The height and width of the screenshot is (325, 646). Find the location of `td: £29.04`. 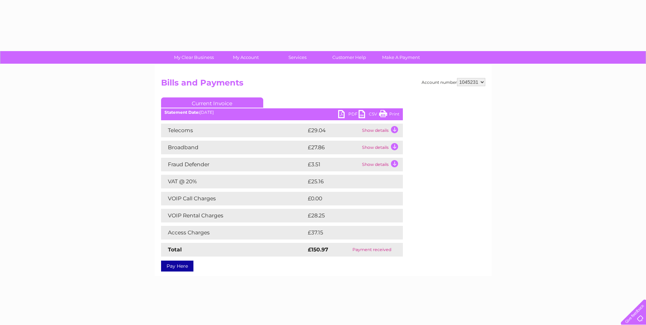

td: £29.04 is located at coordinates (333, 130).